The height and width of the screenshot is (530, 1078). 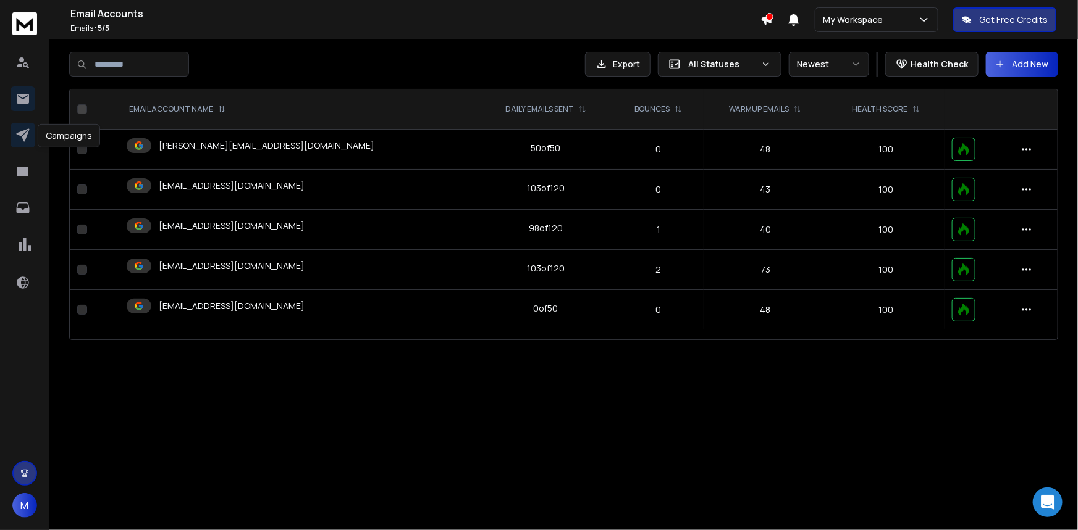 What do you see at coordinates (545, 228) in the screenshot?
I see `div: 98 of 120` at bounding box center [545, 228].